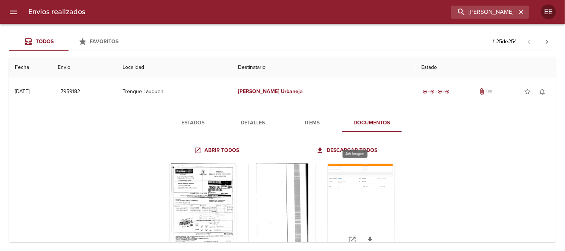 The width and height of the screenshot is (565, 251). I want to click on span: Pagina anterior, so click(529, 41).